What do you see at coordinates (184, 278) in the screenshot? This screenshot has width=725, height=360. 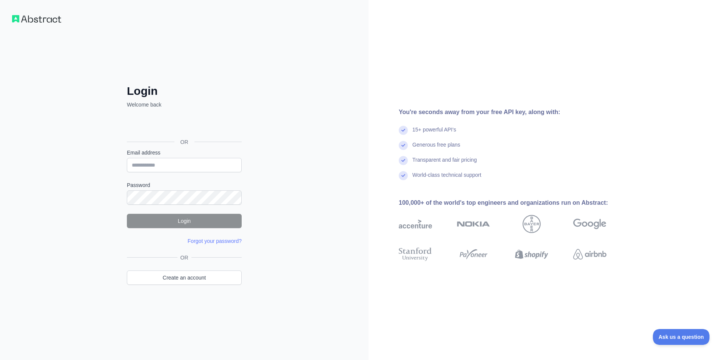 I see `a: Create an account` at bounding box center [184, 278].